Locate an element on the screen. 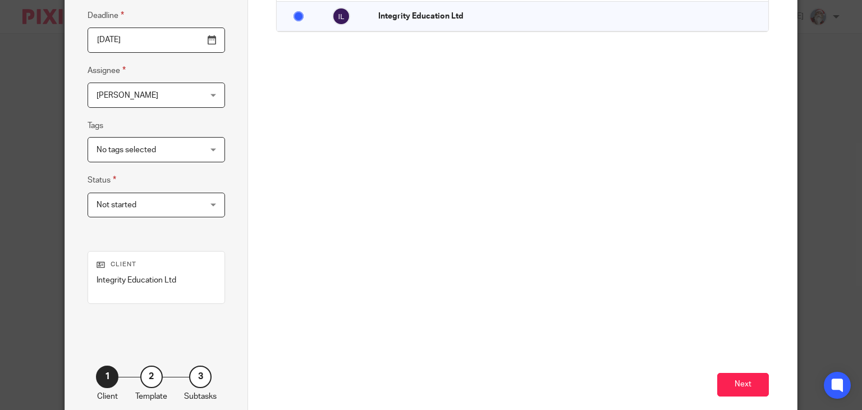 This screenshot has height=410, width=862. label: Deadline is located at coordinates (106, 15).